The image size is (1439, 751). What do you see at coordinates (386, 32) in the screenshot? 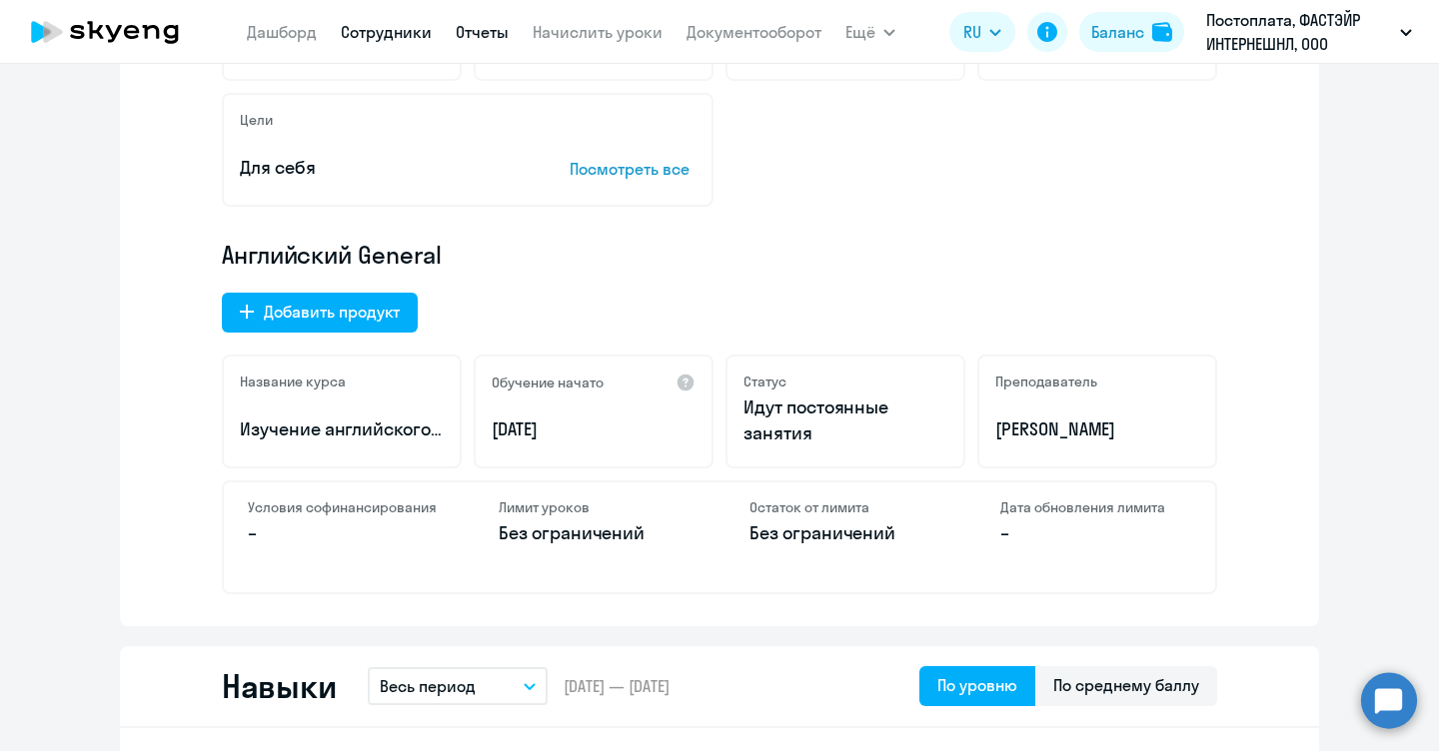
I see `a: Сотрудники` at bounding box center [386, 32].